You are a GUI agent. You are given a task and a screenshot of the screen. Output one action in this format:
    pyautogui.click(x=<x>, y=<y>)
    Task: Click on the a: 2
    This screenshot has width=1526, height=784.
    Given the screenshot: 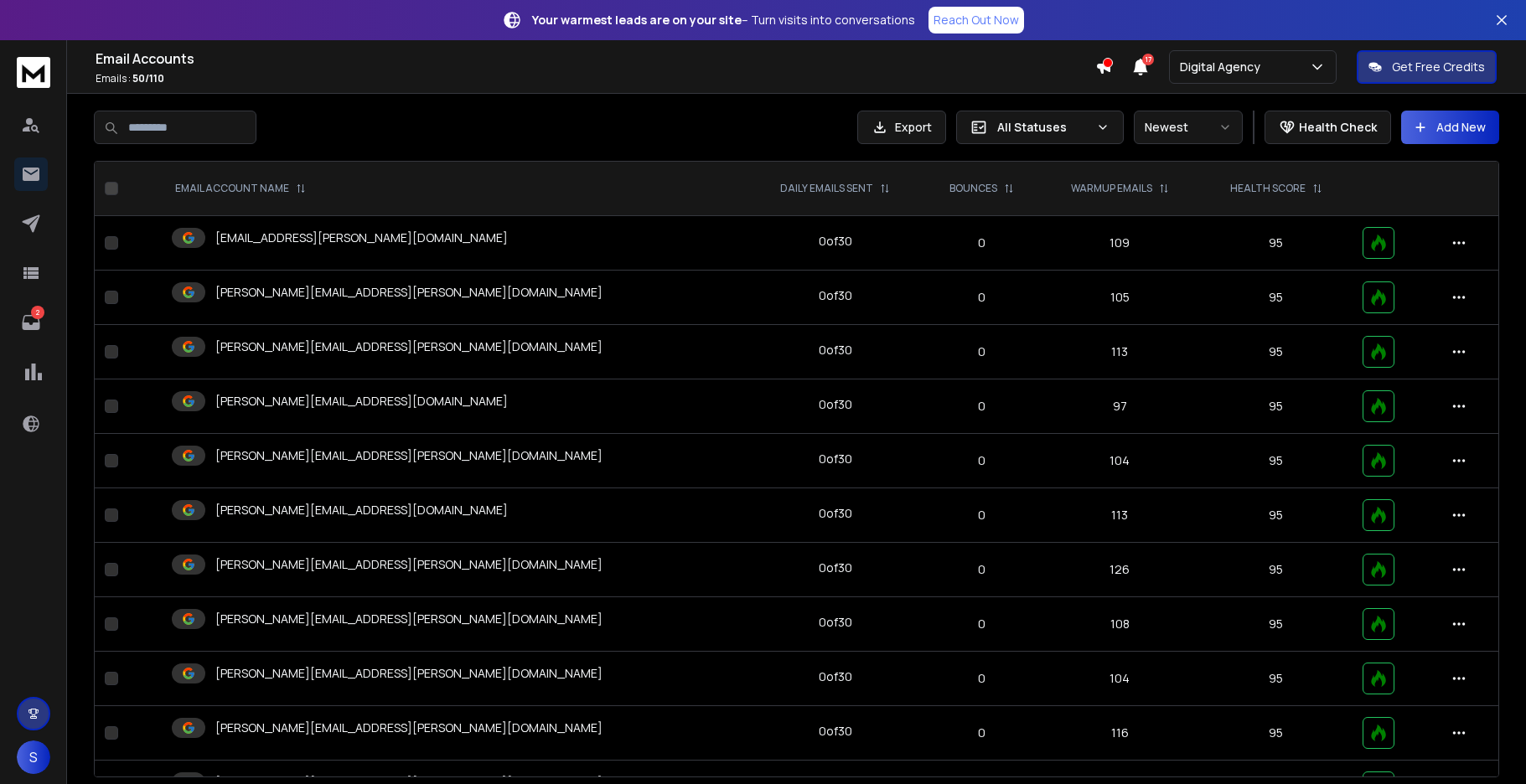 What is the action you would take?
    pyautogui.click(x=31, y=322)
    